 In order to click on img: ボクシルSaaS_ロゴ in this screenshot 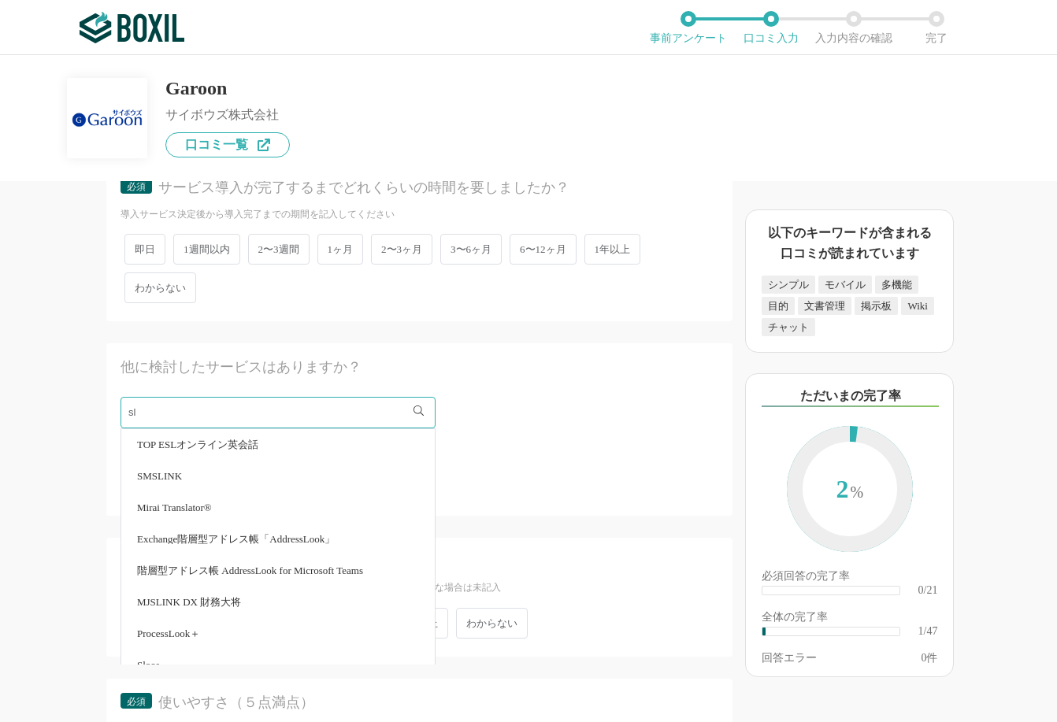, I will do `click(131, 28)`.